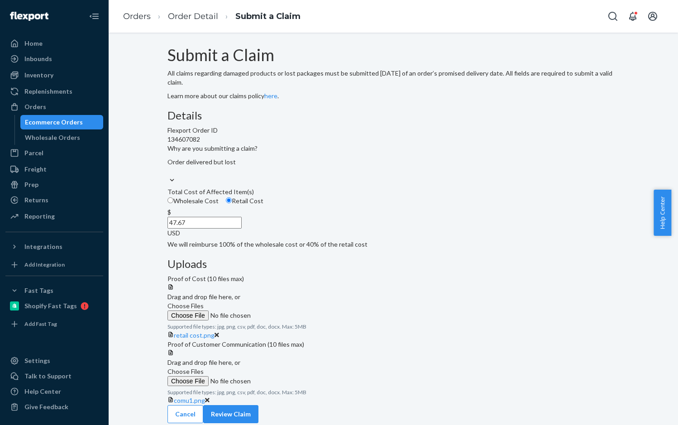 The width and height of the screenshot is (678, 425). I want to click on a: Inventory, so click(54, 75).